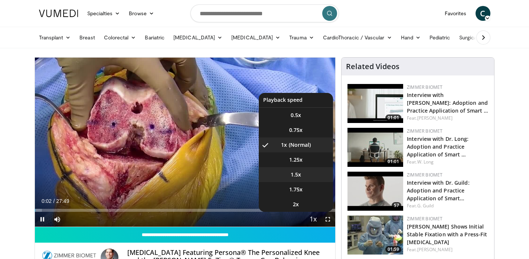 This screenshot has height=259, width=529. What do you see at coordinates (185, 210) in the screenshot?
I see `div: Progress Bar` at bounding box center [185, 210].